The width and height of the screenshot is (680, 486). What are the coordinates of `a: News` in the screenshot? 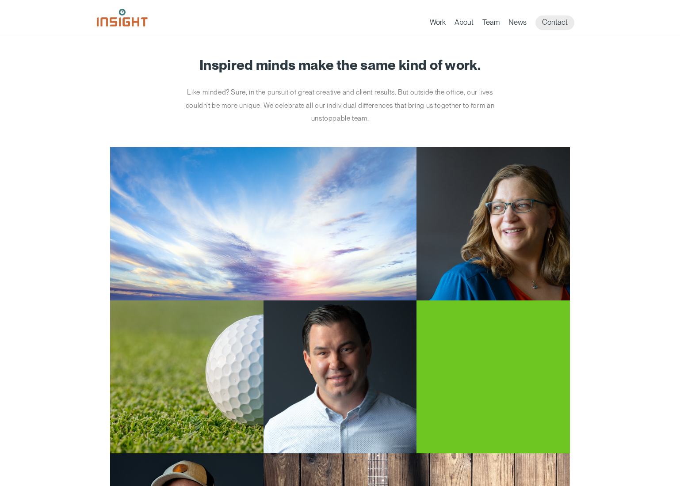 It's located at (517, 24).